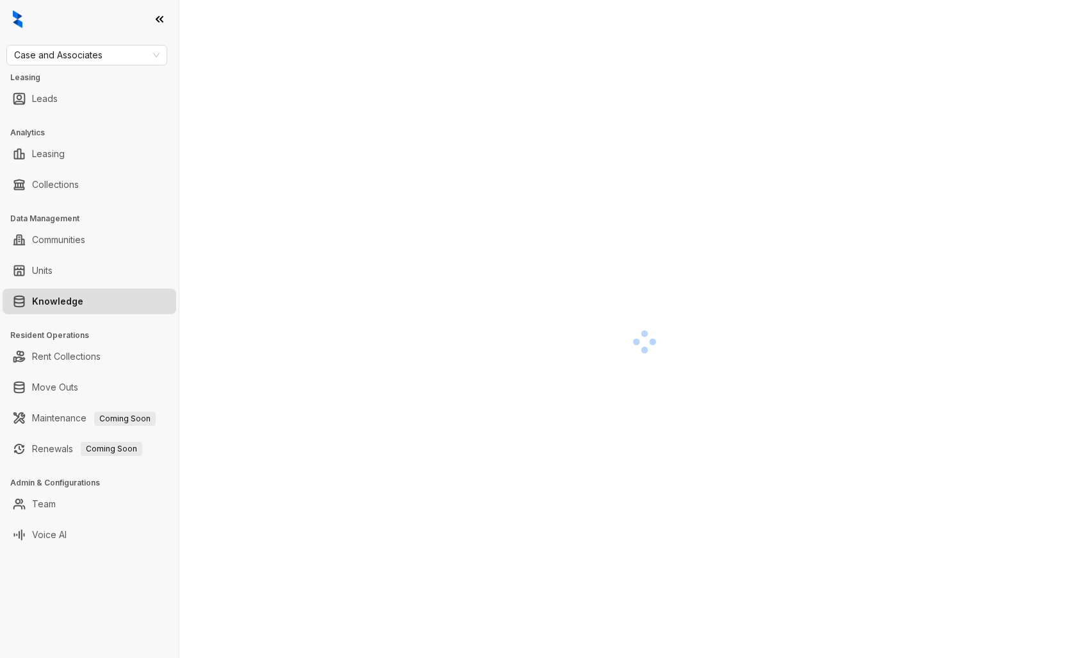  Describe the element at coordinates (44, 504) in the screenshot. I see `a: Team` at that location.